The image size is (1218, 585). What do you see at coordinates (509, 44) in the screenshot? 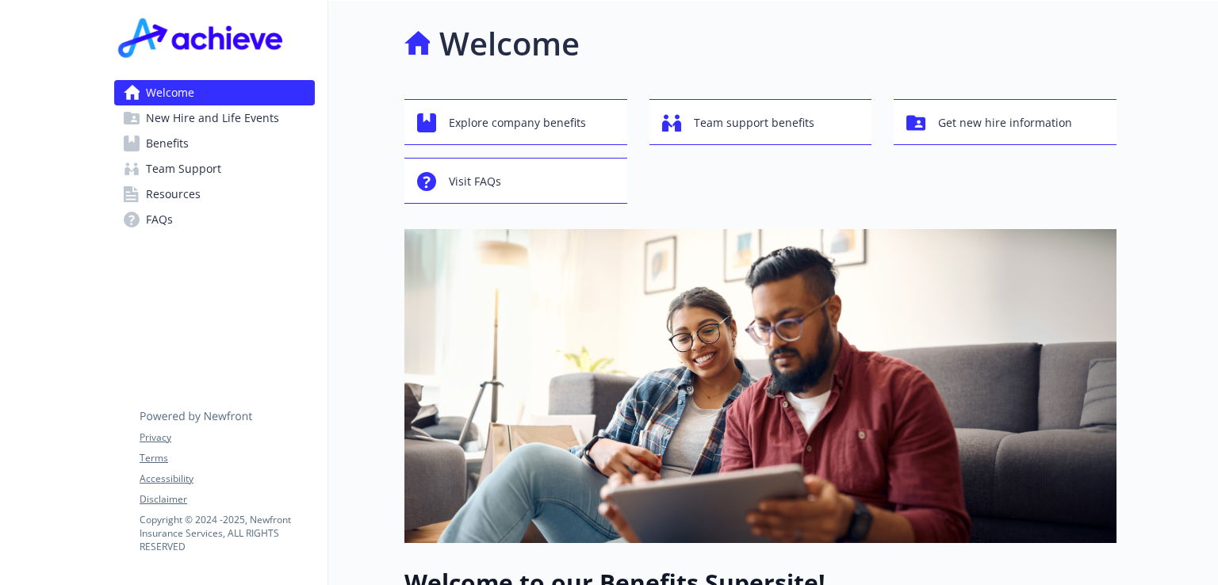
I see `h1: Welcome` at bounding box center [509, 44].